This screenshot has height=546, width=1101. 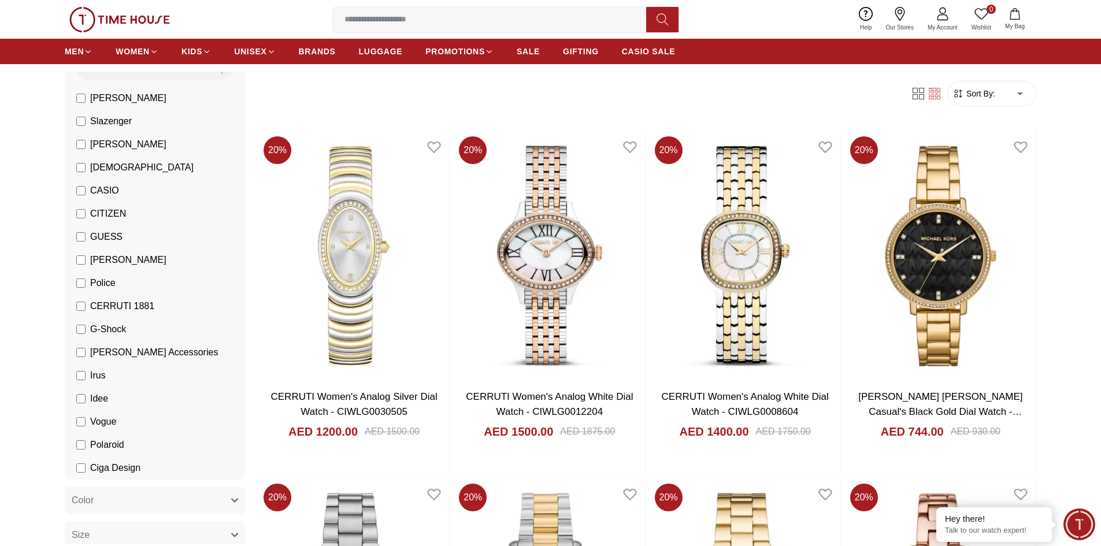 I want to click on a: 0Wishlist, so click(x=981, y=19).